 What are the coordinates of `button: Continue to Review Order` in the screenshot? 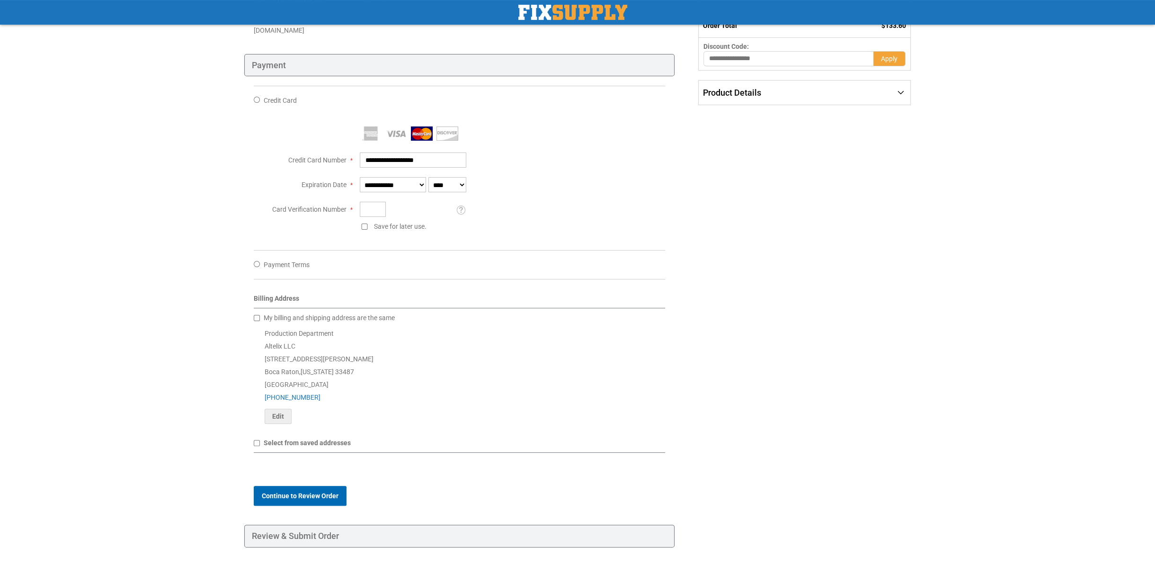 It's located at (300, 495).